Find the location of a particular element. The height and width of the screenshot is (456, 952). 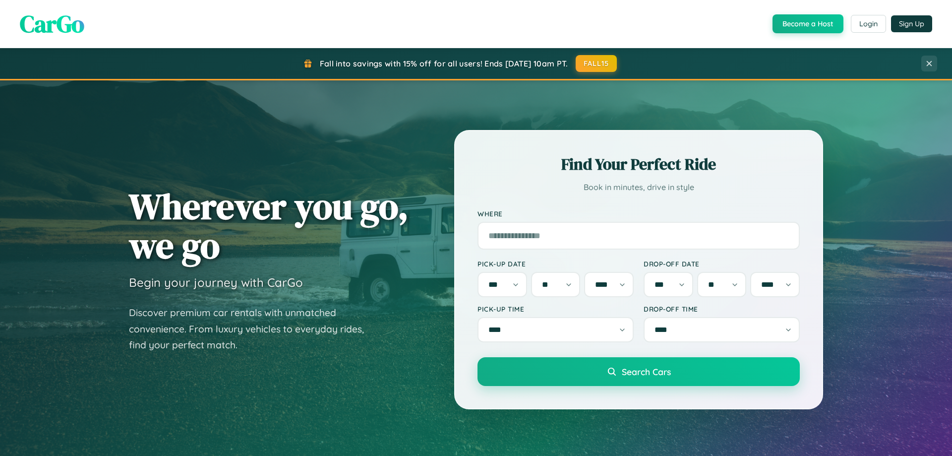

button: Sign Up is located at coordinates (911, 24).